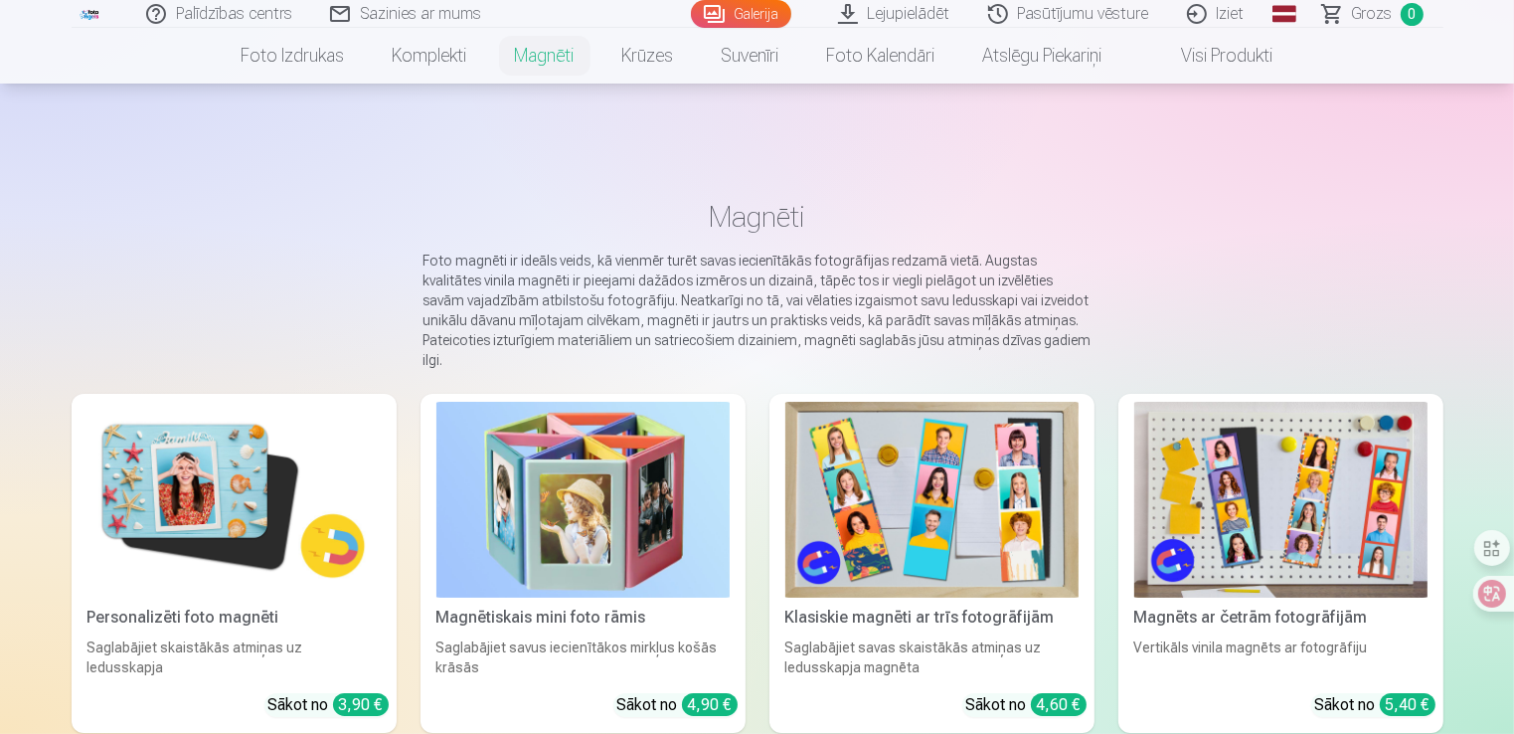 This screenshot has height=734, width=1514. What do you see at coordinates (931, 657) in the screenshot?
I see `div: Saglabājiet savas skaistākās atmiņas uz ledusskapja magnēta` at bounding box center [931, 657].